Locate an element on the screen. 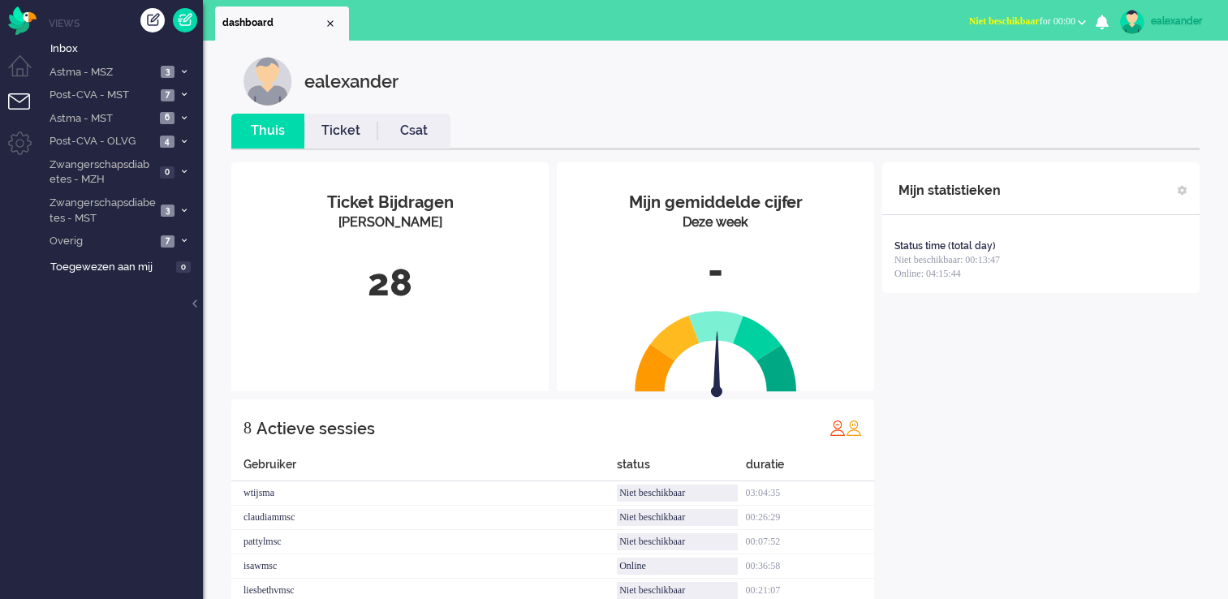 The height and width of the screenshot is (599, 1228). img: arrow.svg is located at coordinates (716, 366).